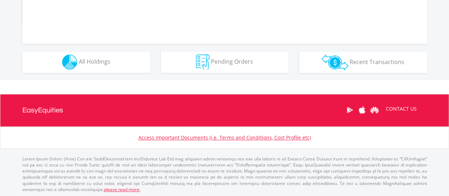  What do you see at coordinates (377, 61) in the screenshot?
I see `span: Recent Transactions` at bounding box center [377, 61].